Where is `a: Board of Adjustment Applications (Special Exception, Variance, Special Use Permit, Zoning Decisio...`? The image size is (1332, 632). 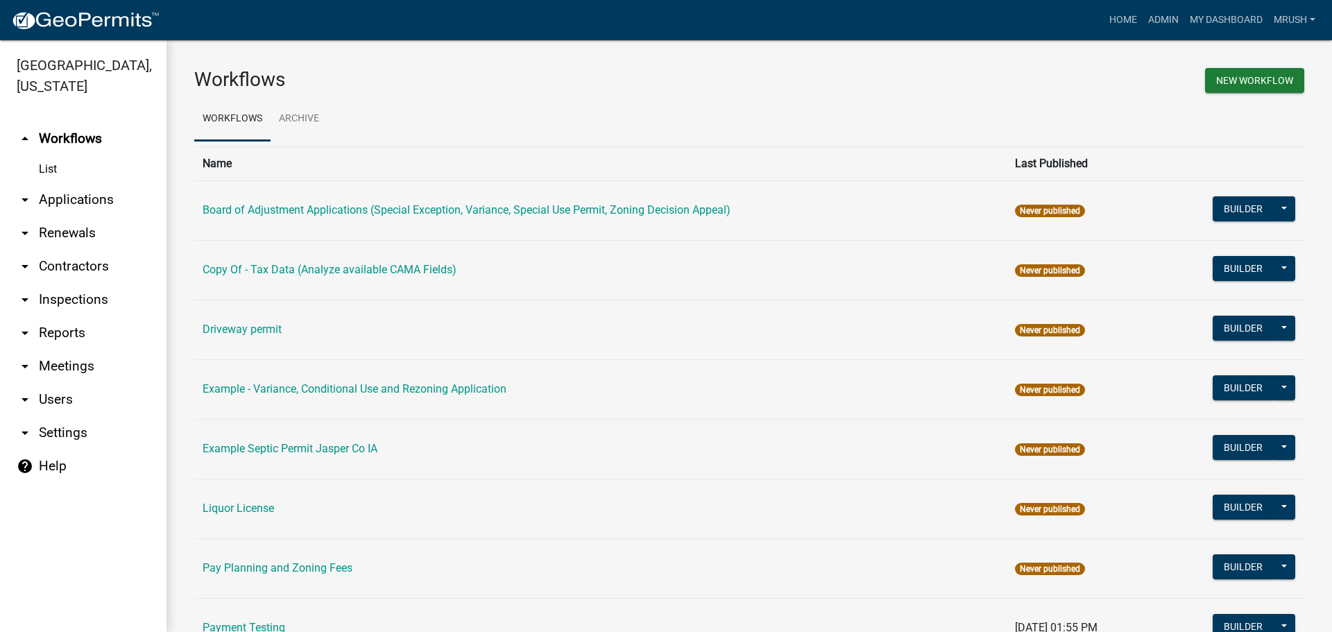 a: Board of Adjustment Applications (Special Exception, Variance, Special Use Permit, Zoning Decisio... is located at coordinates (466, 210).